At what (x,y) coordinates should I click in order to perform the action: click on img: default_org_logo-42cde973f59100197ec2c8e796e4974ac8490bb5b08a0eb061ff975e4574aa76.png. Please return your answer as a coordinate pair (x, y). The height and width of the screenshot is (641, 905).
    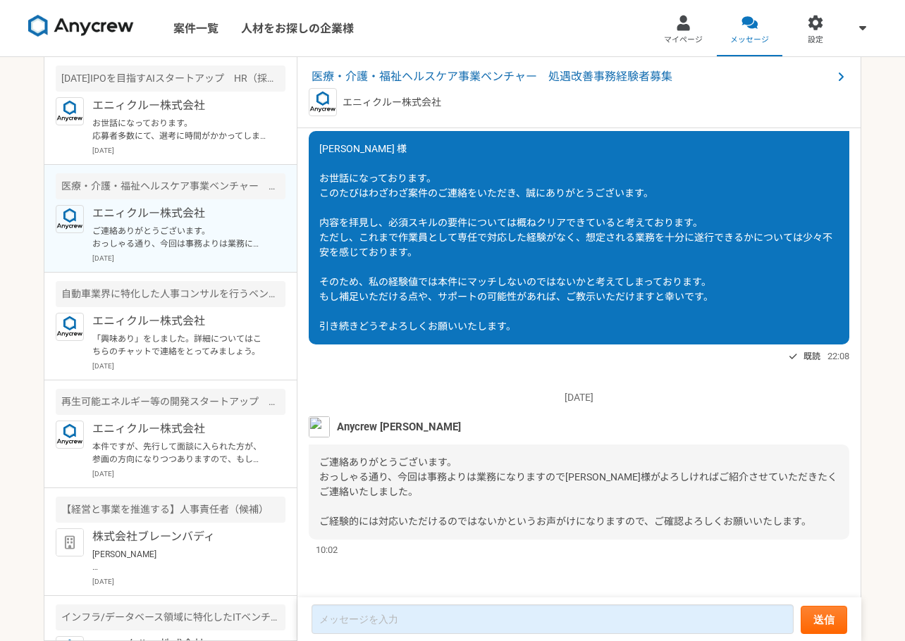
    Looking at the image, I should click on (70, 543).